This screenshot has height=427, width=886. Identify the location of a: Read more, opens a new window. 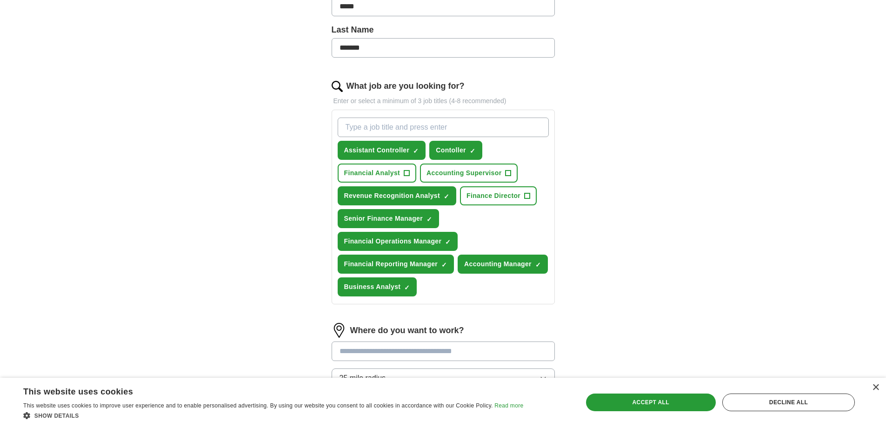
(509, 406).